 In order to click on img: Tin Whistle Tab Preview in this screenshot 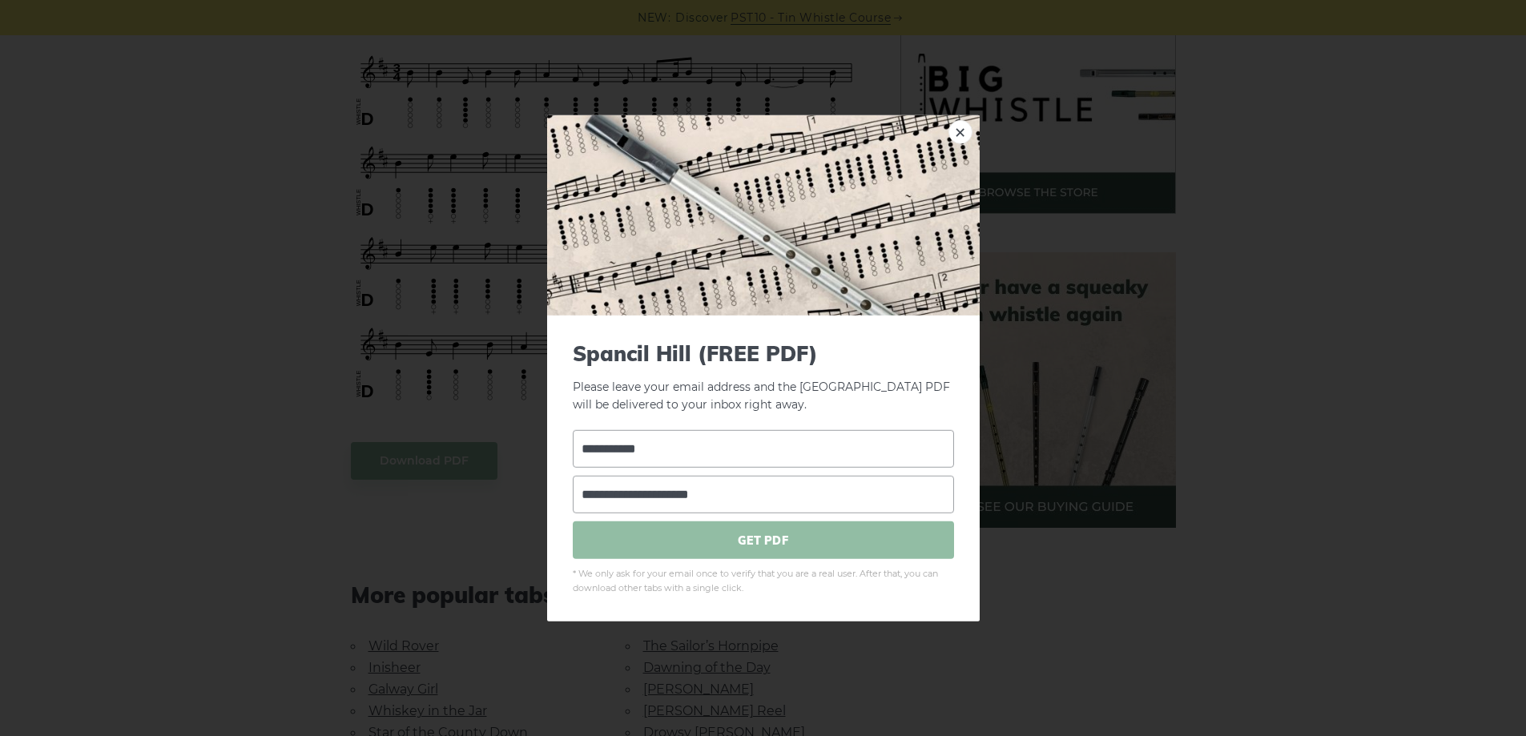, I will do `click(764, 215)`.